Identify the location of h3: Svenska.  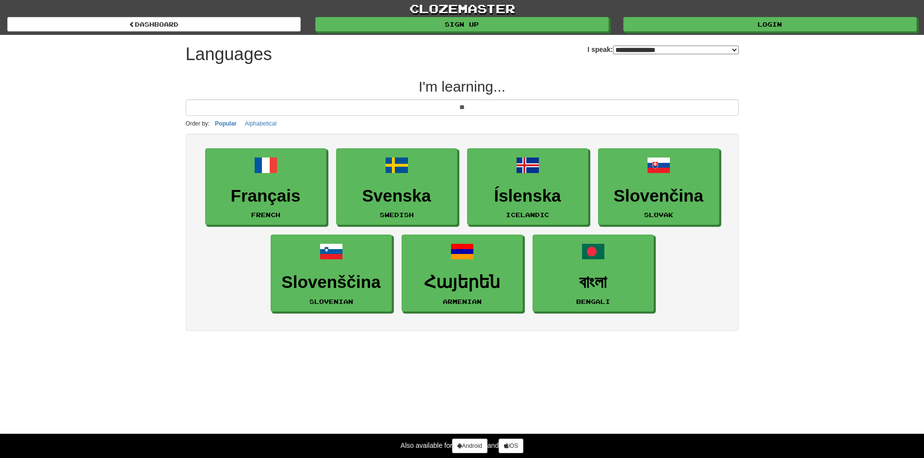
(397, 196).